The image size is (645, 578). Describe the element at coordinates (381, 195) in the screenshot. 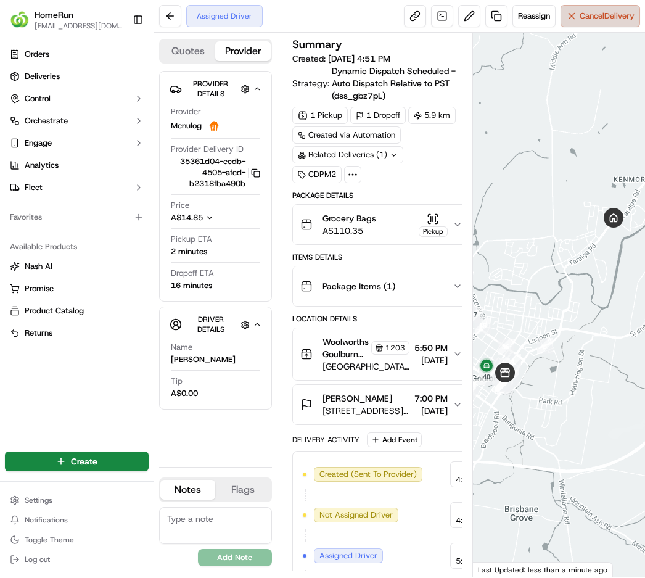

I see `div: Package Details` at that location.